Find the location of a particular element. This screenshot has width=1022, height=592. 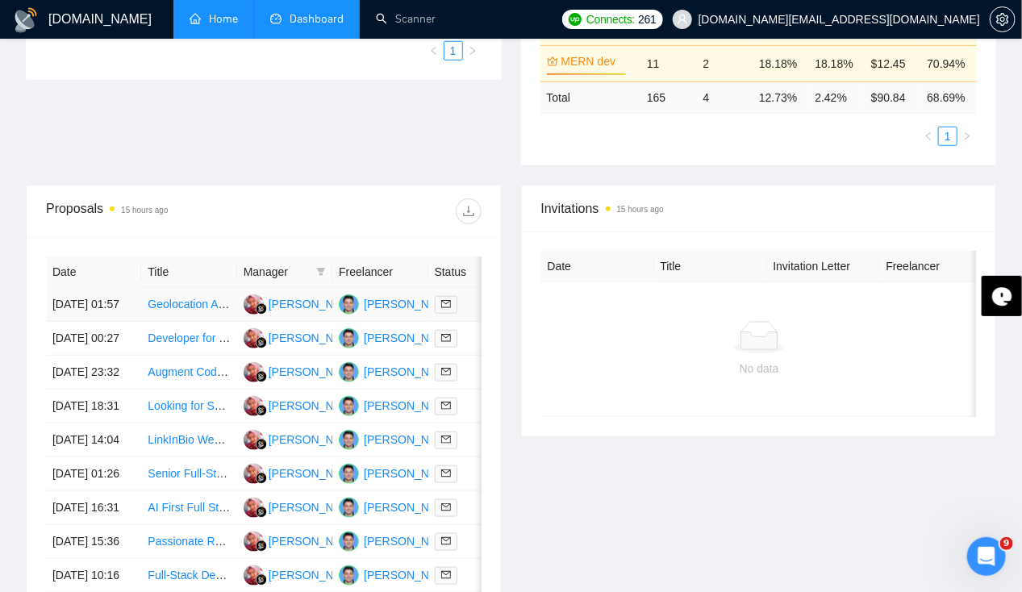

span: 261 is located at coordinates (647, 19).